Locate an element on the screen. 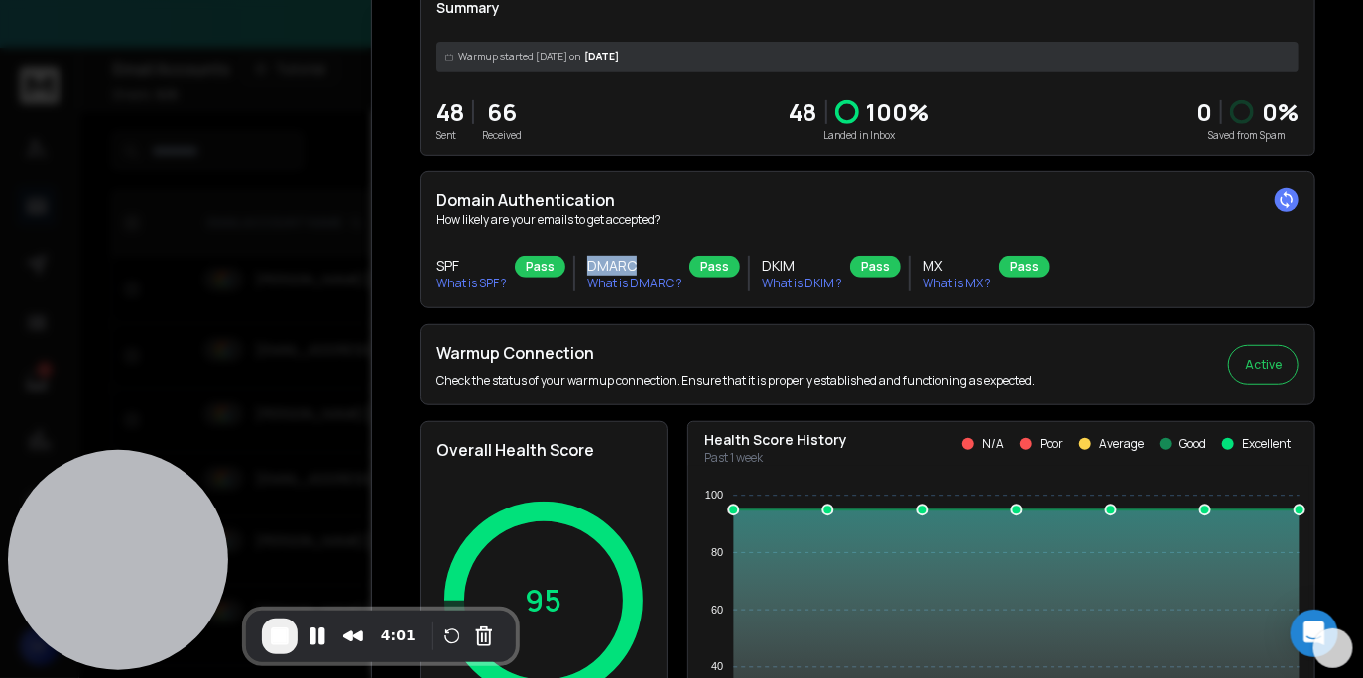 The image size is (1363, 678). p: 66 is located at coordinates (502, 112).